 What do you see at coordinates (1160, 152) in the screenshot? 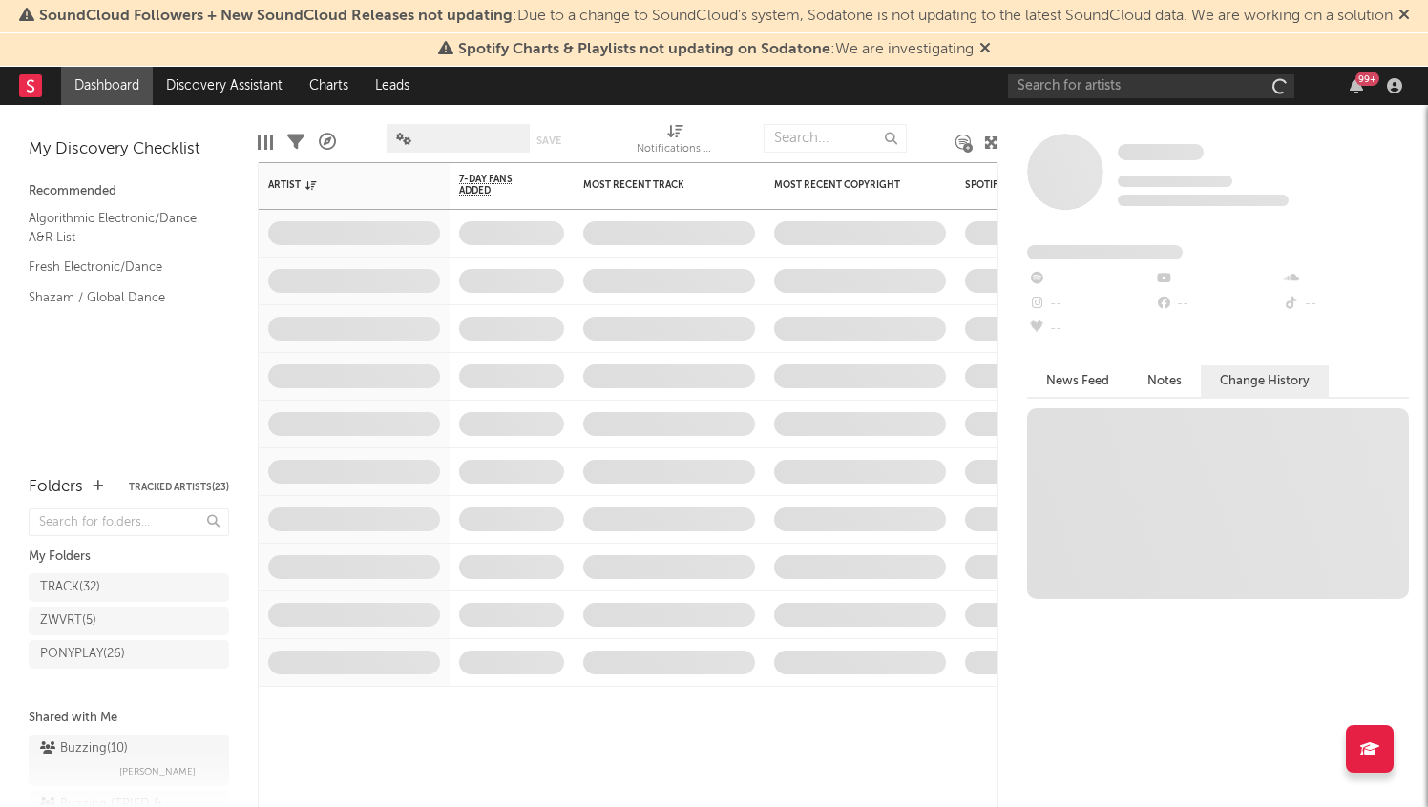
I see `span: Some Artist` at bounding box center [1160, 152].